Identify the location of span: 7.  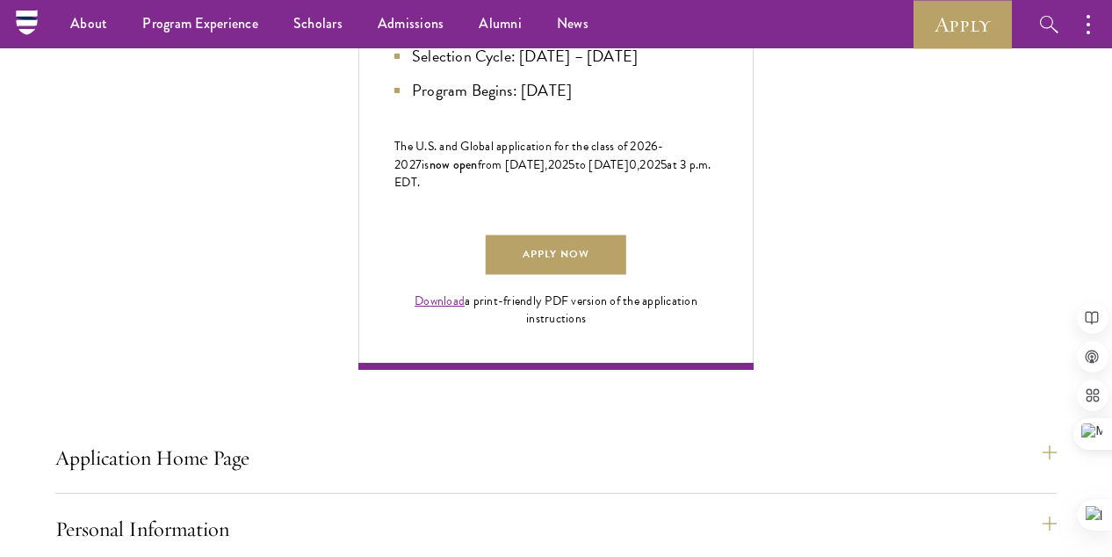
(418, 164).